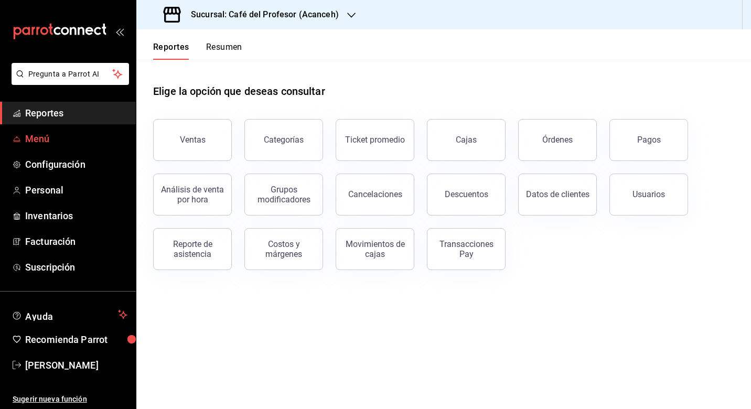 The width and height of the screenshot is (751, 409). I want to click on span: Personal, so click(76, 190).